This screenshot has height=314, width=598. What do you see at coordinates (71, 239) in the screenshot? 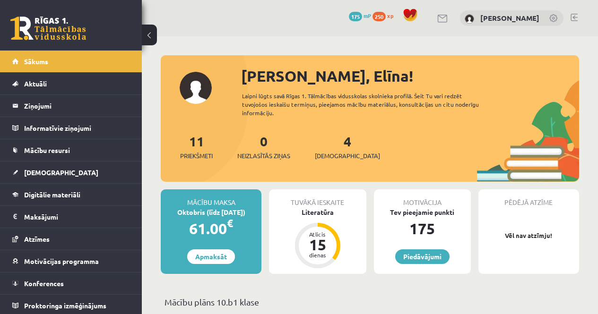
I see `a: Atzīmes` at bounding box center [71, 239].